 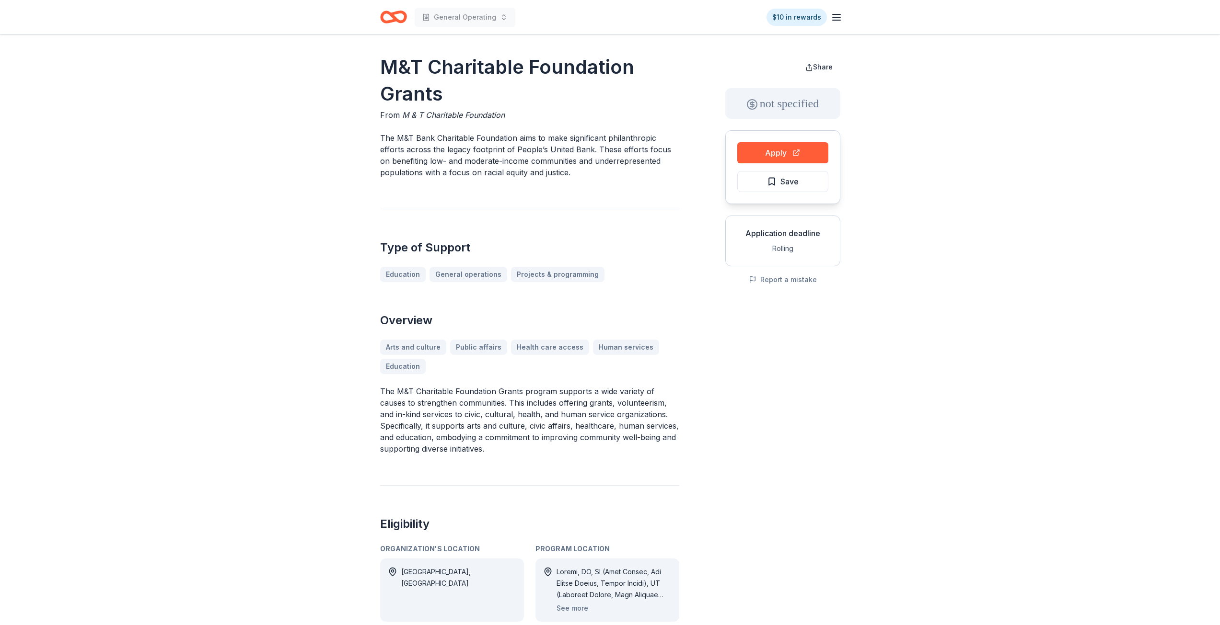 What do you see at coordinates (819, 67) in the screenshot?
I see `button: Share` at bounding box center [819, 67].